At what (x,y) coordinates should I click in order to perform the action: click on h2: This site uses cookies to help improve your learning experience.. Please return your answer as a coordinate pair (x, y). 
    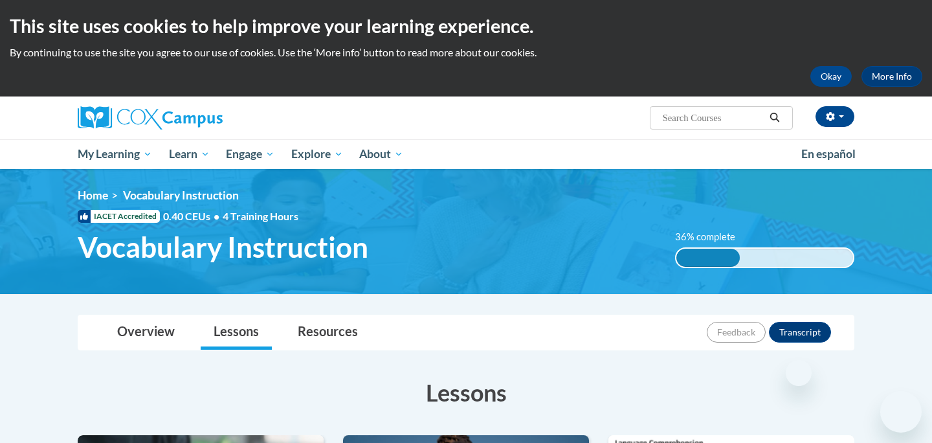
    Looking at the image, I should click on (466, 26).